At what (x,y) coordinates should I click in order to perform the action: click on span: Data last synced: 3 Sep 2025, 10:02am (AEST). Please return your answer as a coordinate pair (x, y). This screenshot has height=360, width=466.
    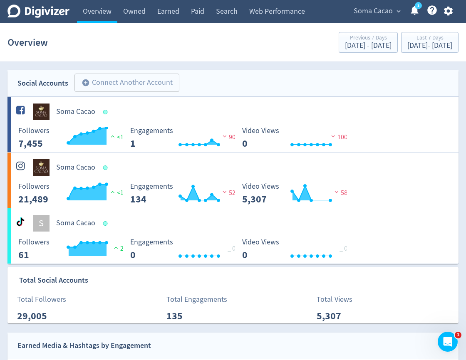
    Looking at the image, I should click on (106, 223).